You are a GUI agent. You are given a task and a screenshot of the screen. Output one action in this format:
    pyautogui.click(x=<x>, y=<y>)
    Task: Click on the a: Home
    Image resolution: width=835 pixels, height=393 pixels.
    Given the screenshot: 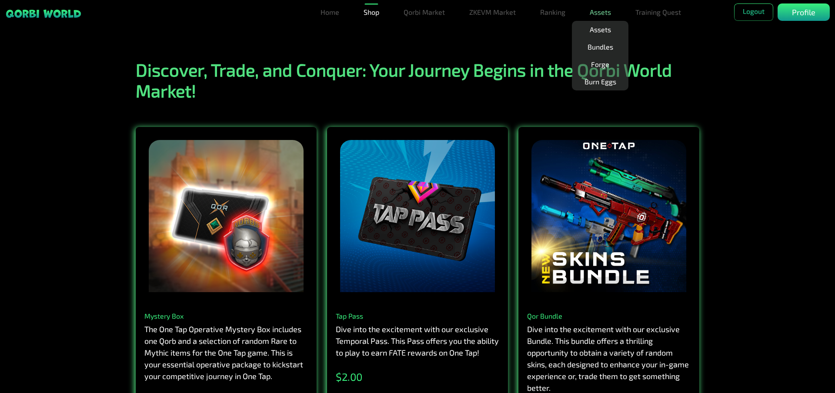 What is the action you would take?
    pyautogui.click(x=330, y=12)
    